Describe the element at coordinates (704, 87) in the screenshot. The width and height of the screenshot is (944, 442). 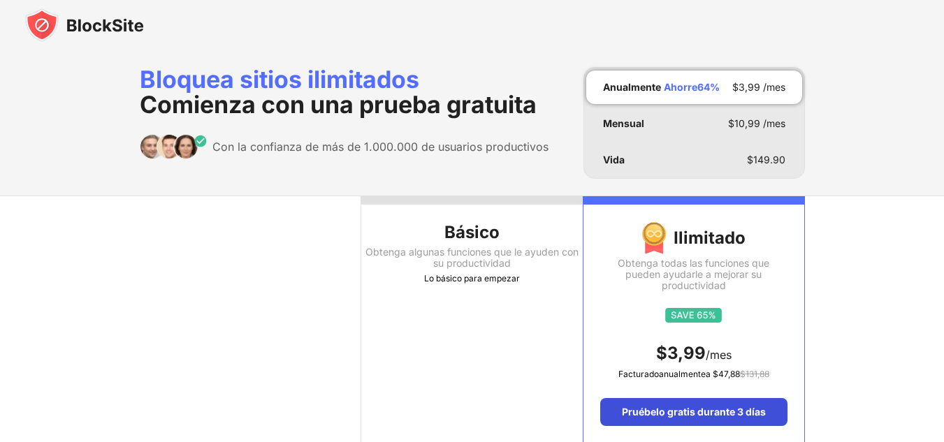
I see `font: 64` at that location.